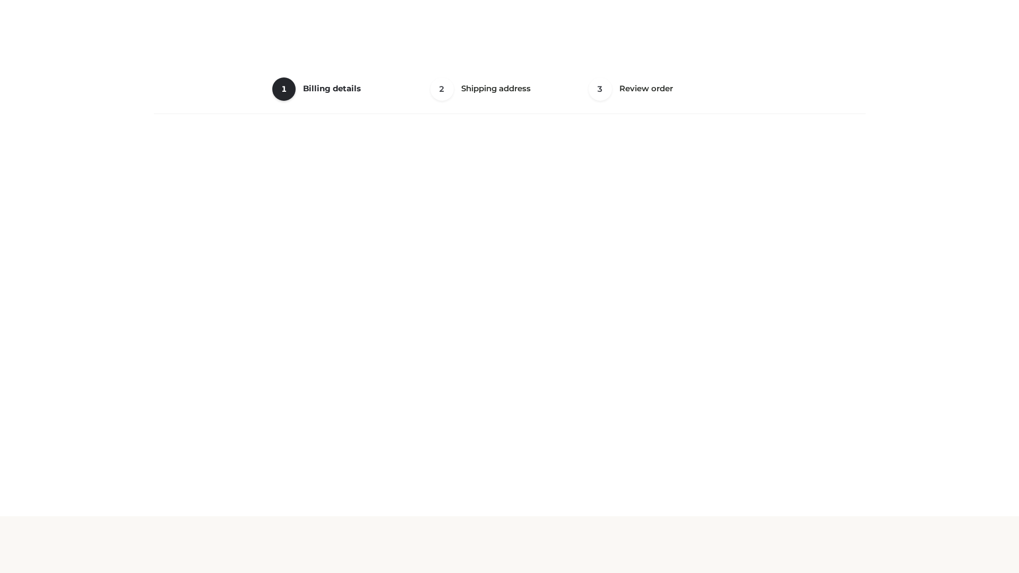 The height and width of the screenshot is (573, 1019). Describe the element at coordinates (600, 89) in the screenshot. I see `span: 3` at that location.